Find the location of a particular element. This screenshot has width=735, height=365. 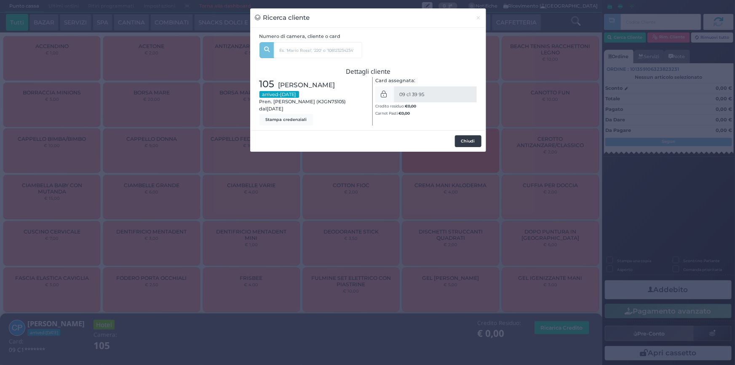

button: Stampa credenziali is located at coordinates (287, 120).